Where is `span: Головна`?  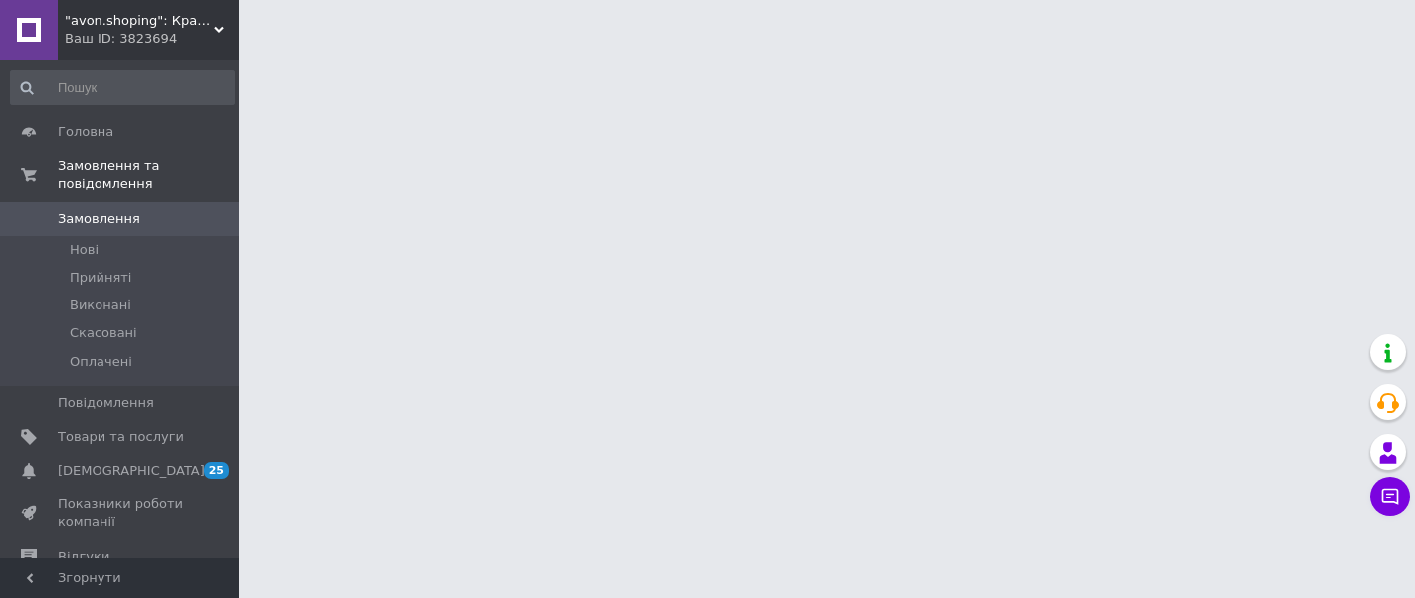 span: Головна is located at coordinates (86, 132).